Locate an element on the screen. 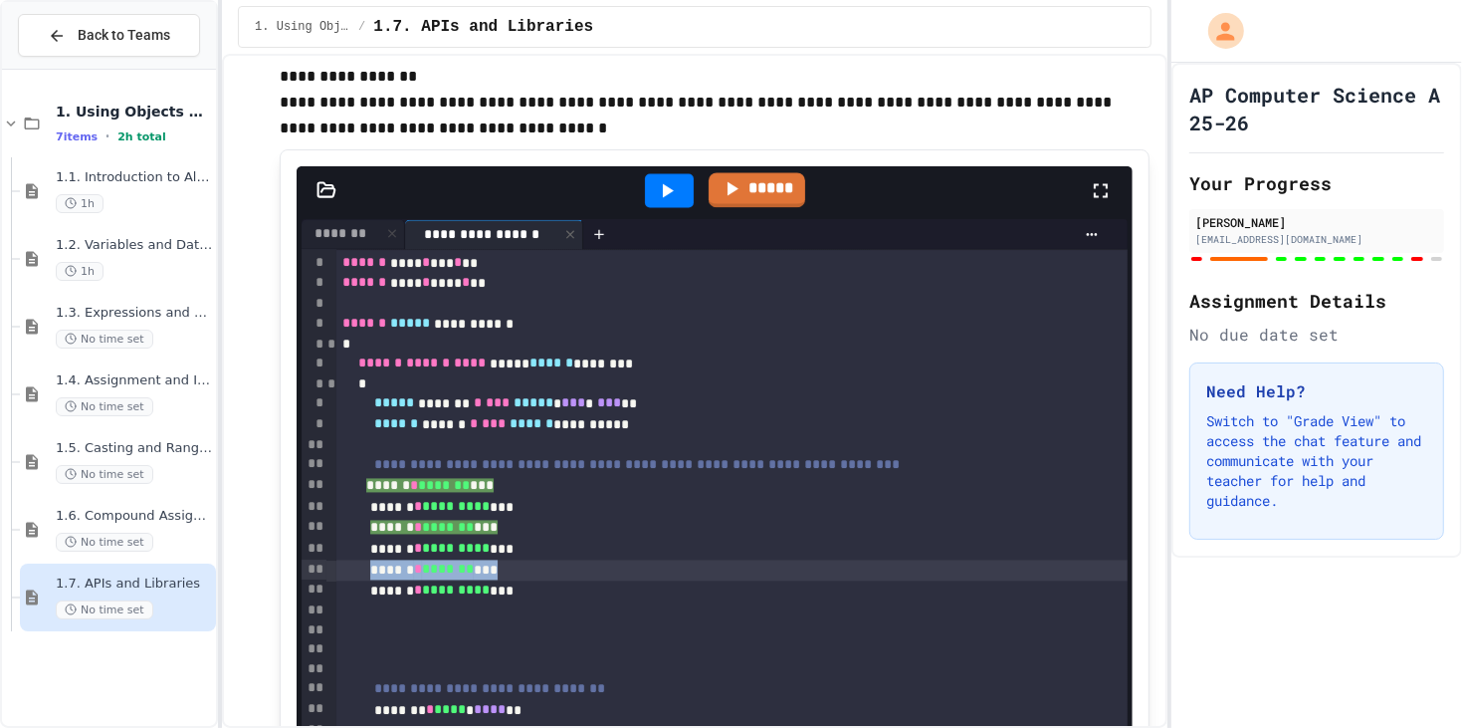  p: Switch to "Grade View" to access the chat feature and communicate with your teacher for help and ... is located at coordinates (1317, 461).